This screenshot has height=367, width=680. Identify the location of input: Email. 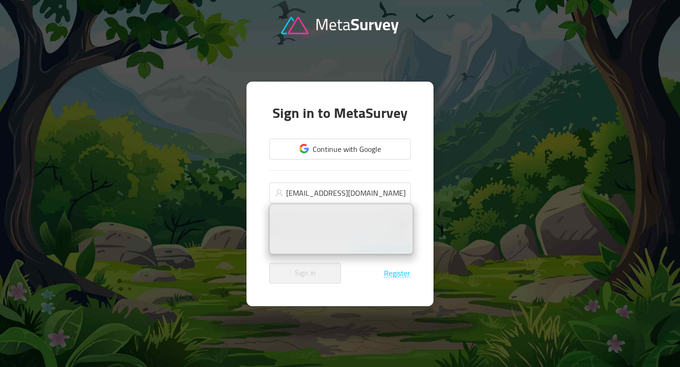
(340, 193).